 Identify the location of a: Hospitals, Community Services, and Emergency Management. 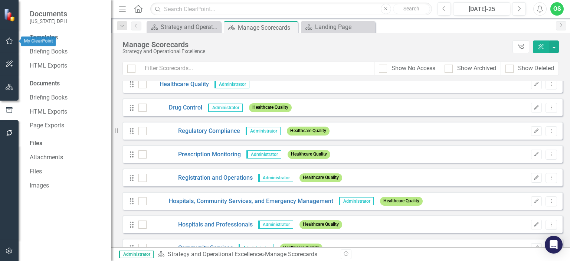
(240, 201).